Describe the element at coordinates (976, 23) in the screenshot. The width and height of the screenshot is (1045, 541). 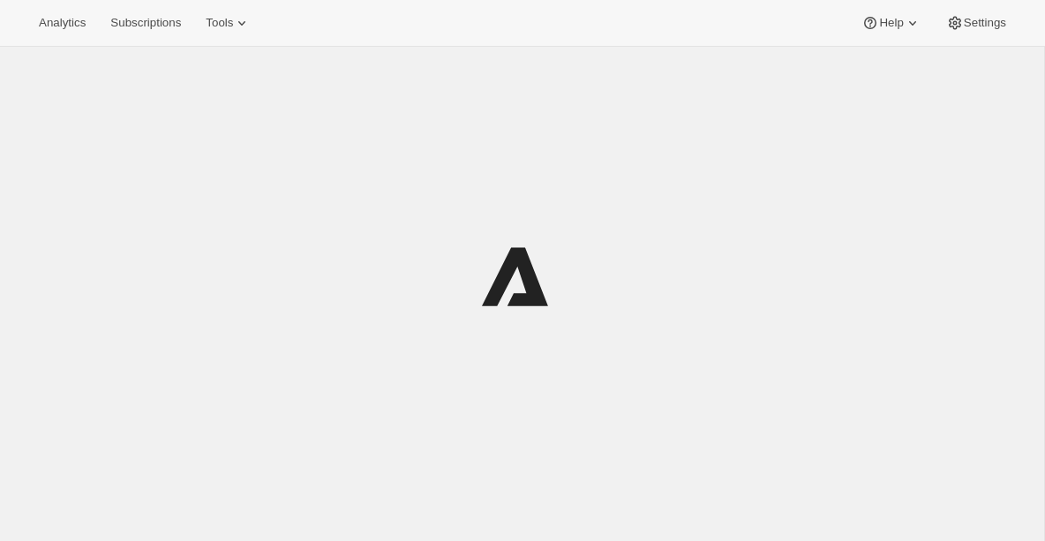
I see `button: Settings` at that location.